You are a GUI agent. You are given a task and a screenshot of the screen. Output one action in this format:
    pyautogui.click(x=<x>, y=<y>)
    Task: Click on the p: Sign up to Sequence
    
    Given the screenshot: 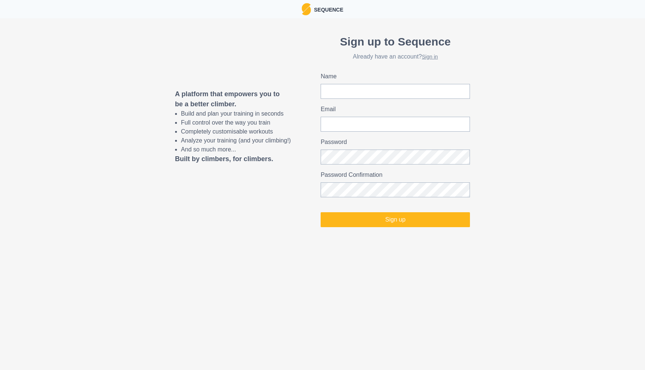 What is the action you would take?
    pyautogui.click(x=395, y=41)
    